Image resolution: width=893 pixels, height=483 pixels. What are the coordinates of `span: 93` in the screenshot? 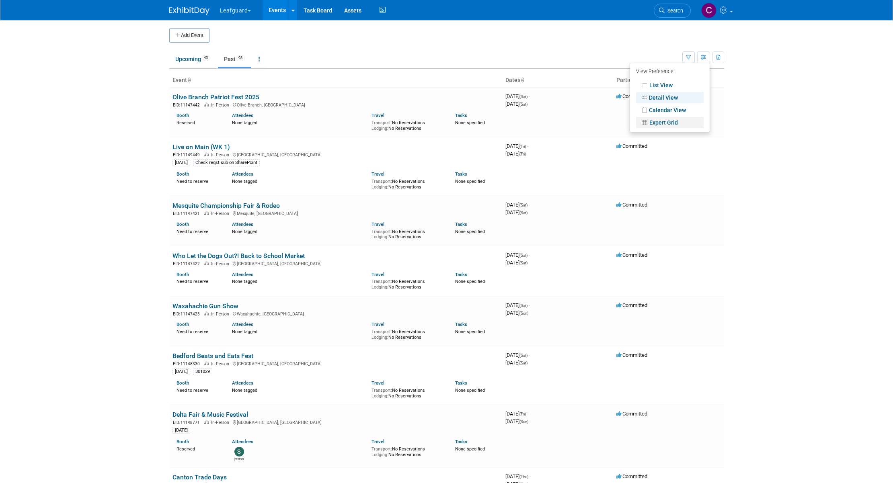 It's located at (240, 58).